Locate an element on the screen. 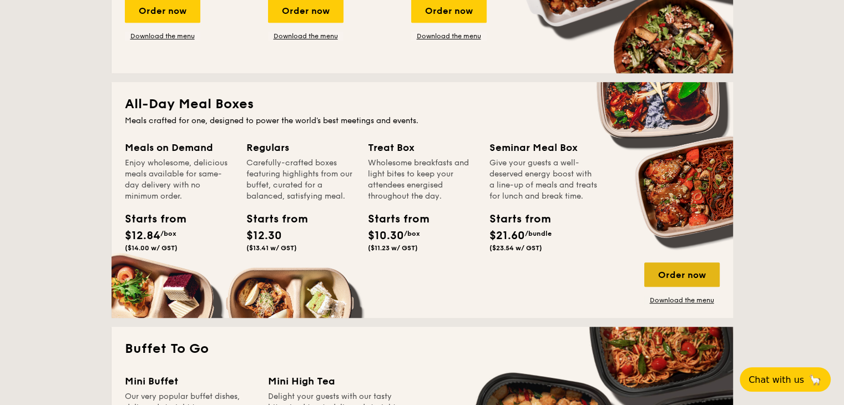 The image size is (844, 405). div: Mini Buffet is located at coordinates (190, 381).